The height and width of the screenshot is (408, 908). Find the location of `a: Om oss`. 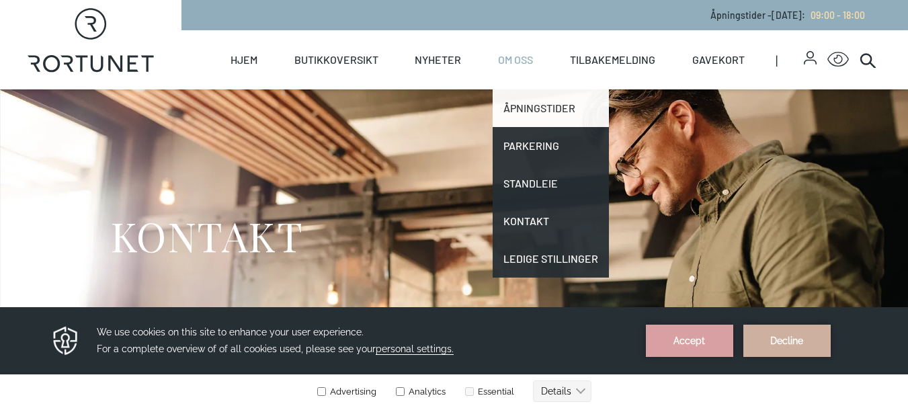

a: Om oss is located at coordinates (516, 60).